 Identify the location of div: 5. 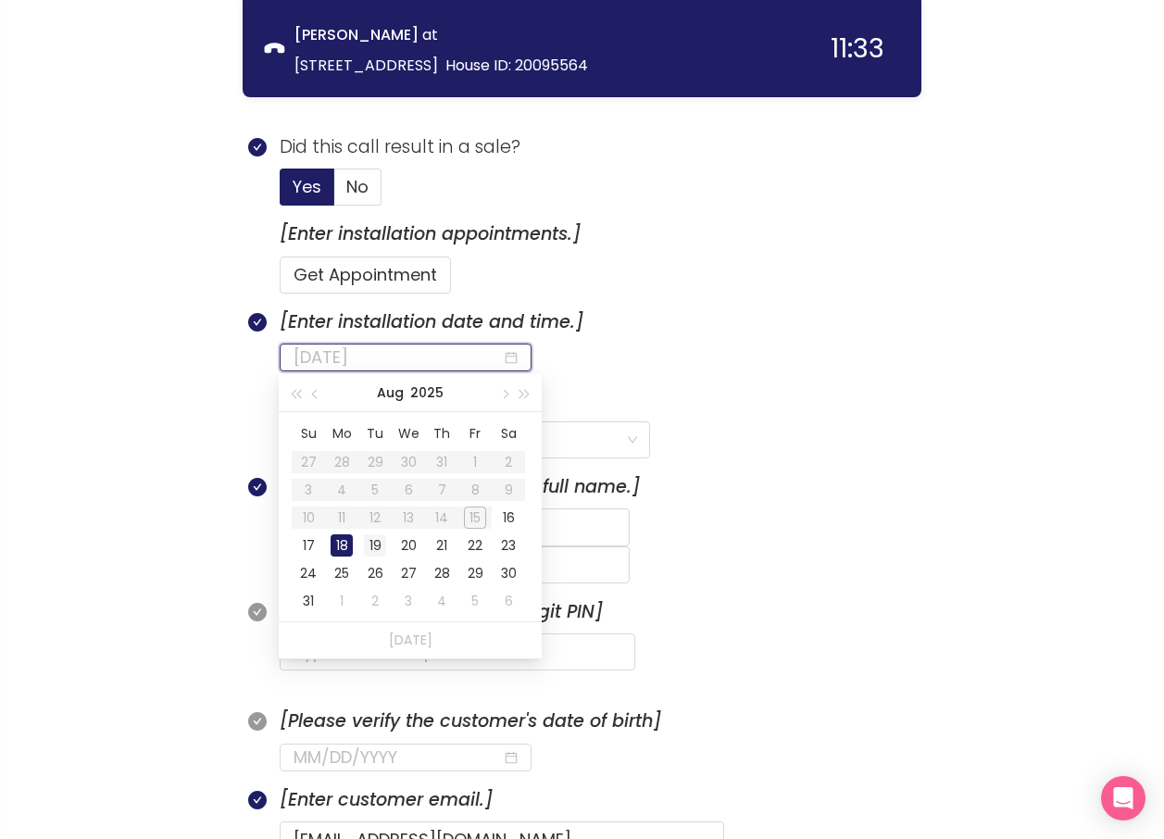
(475, 601).